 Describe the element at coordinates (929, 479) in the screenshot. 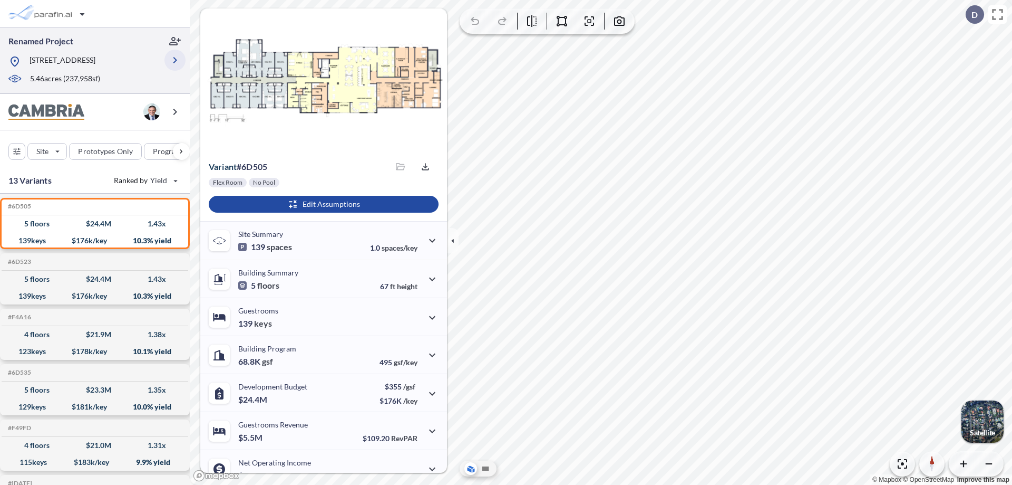

I see `a: OpenStreetMap` at that location.